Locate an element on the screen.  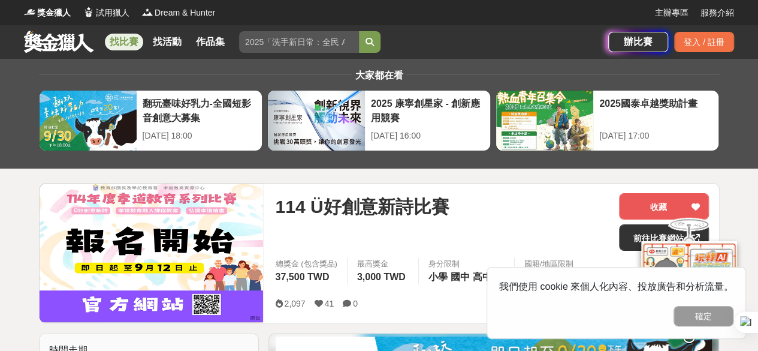
button: 確定 is located at coordinates (704, 316).